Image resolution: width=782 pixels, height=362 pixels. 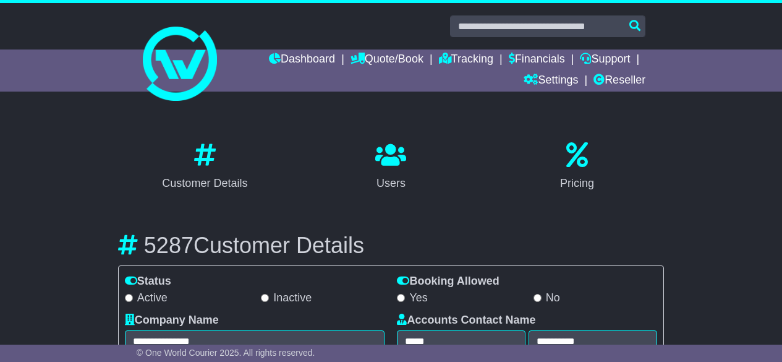 What do you see at coordinates (205, 183) in the screenshot?
I see `div: Customer Details` at bounding box center [205, 183].